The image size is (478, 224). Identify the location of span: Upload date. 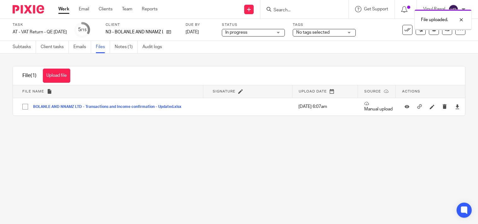
(313, 91).